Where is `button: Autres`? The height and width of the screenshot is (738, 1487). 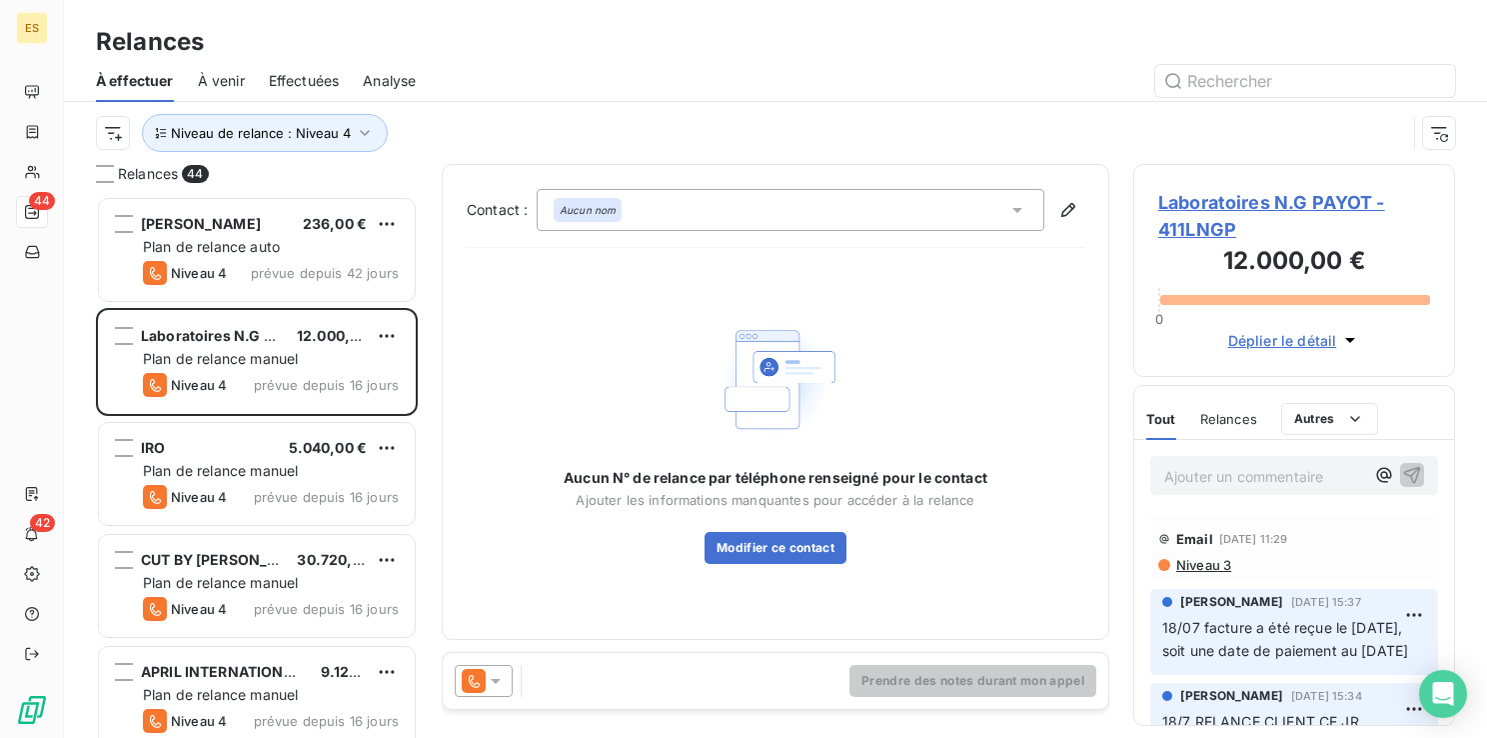
button: Autres is located at coordinates (1329, 419).